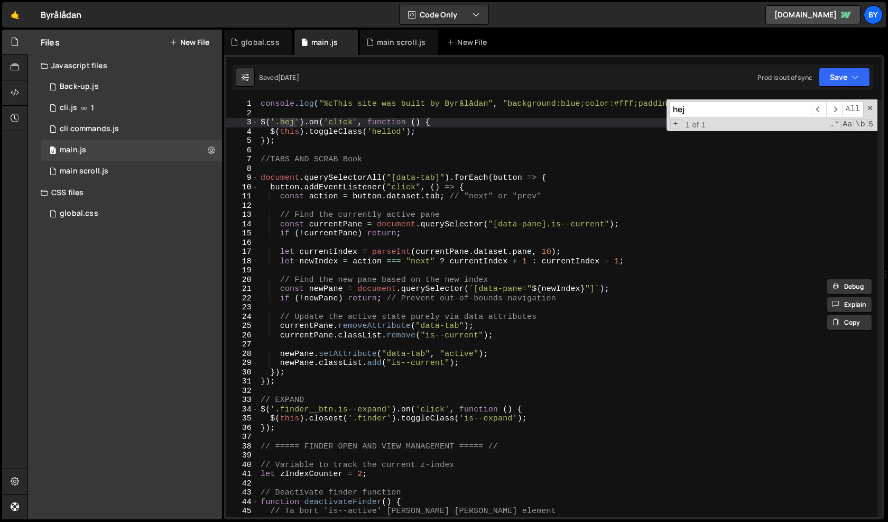  Describe the element at coordinates (242, 373) in the screenshot. I see `div: 30` at that location.